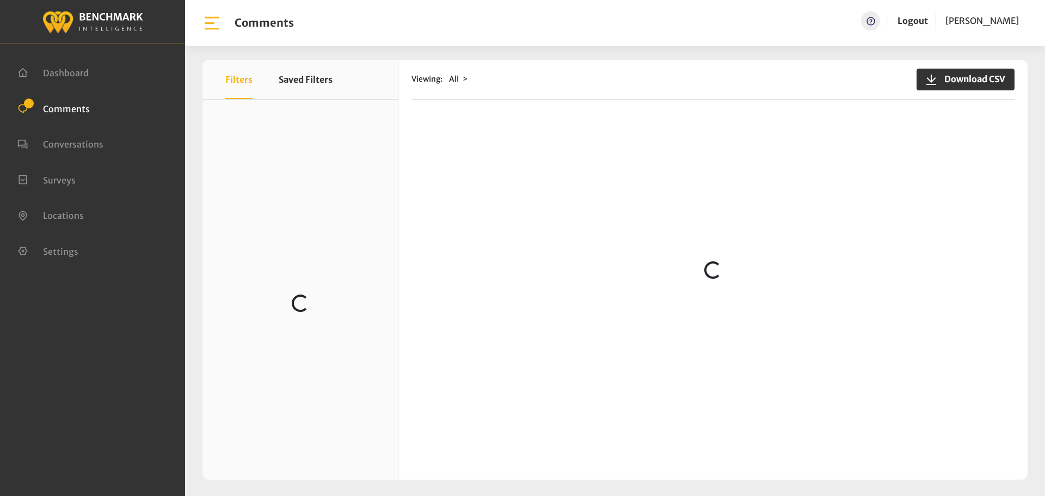 The image size is (1045, 496). I want to click on span: All, so click(454, 79).